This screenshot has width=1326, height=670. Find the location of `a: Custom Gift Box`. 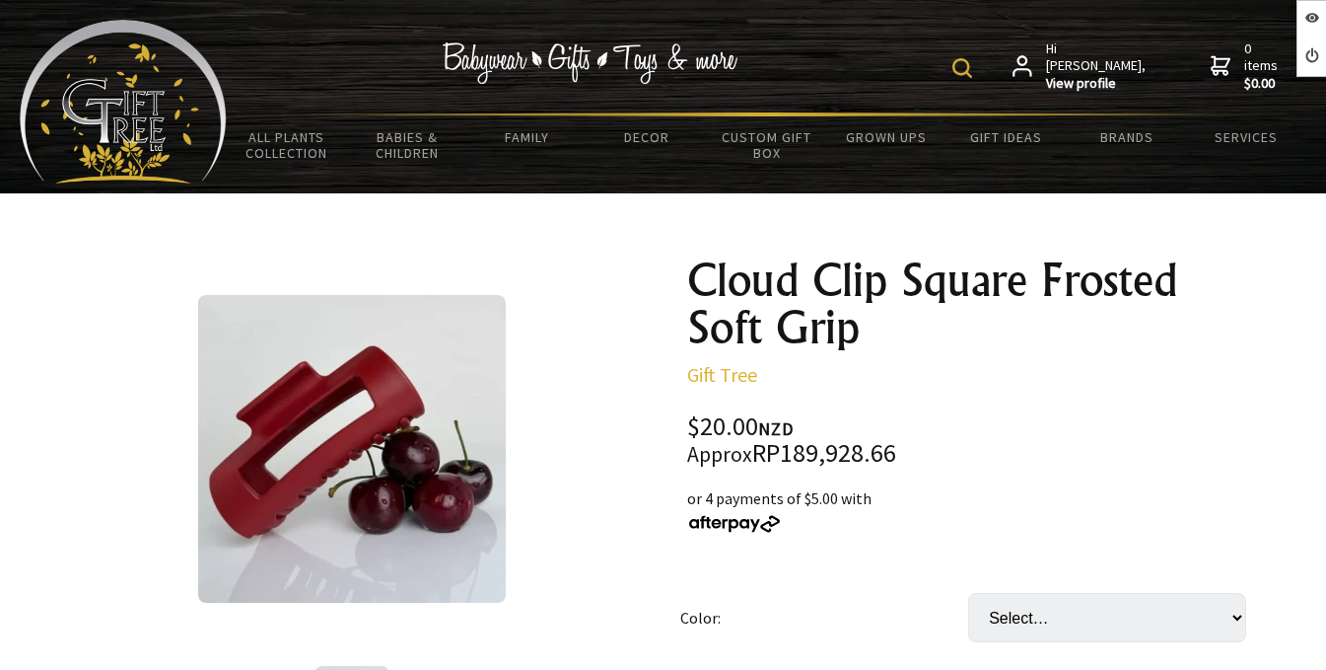

a: Custom Gift Box is located at coordinates (767, 145).